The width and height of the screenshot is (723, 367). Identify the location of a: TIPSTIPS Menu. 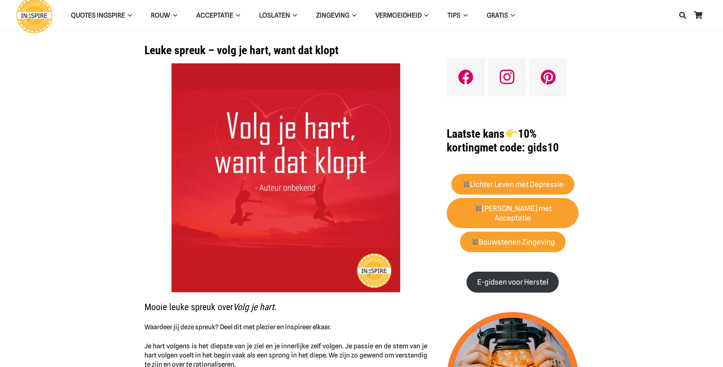
(458, 15).